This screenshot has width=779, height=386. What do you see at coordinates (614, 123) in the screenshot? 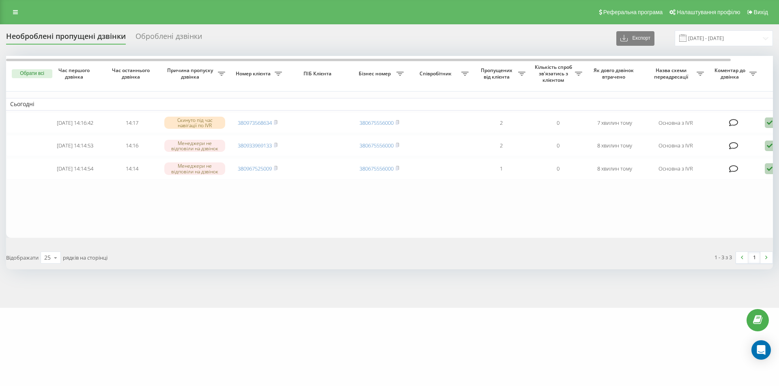
I see `td: 7 хвилин тому` at bounding box center [614, 123].